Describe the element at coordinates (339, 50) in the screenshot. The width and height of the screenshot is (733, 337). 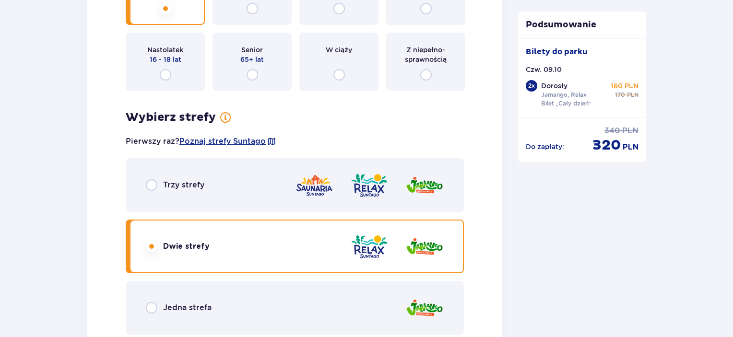
I see `span: W ciąży` at that location.